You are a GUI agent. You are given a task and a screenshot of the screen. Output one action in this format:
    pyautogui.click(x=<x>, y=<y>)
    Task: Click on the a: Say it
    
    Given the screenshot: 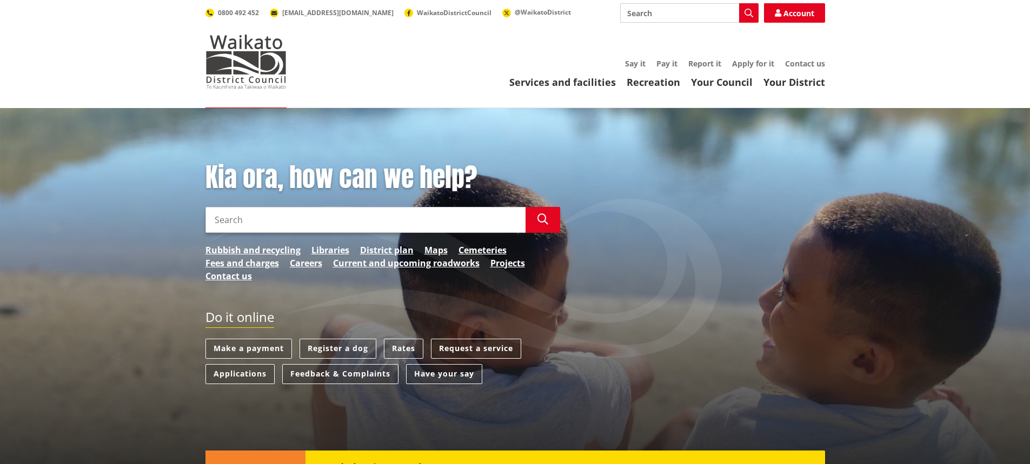 What is the action you would take?
    pyautogui.click(x=635, y=63)
    